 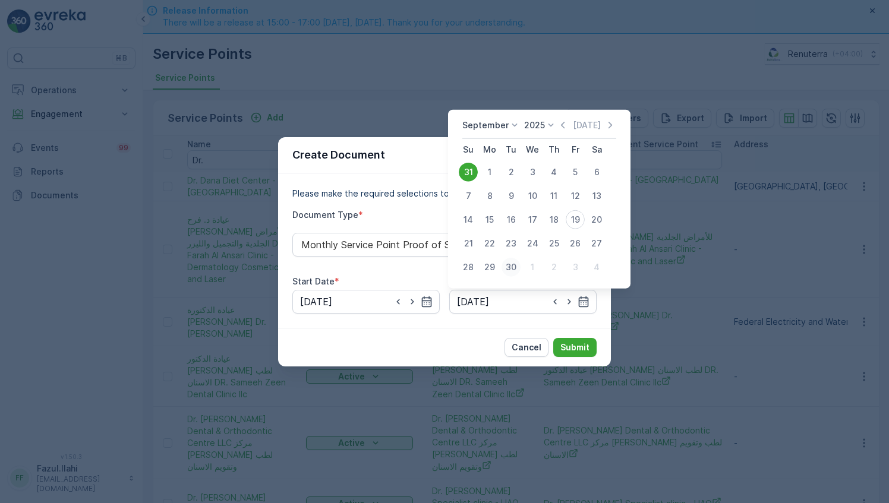 I want to click on p: September, so click(x=485, y=125).